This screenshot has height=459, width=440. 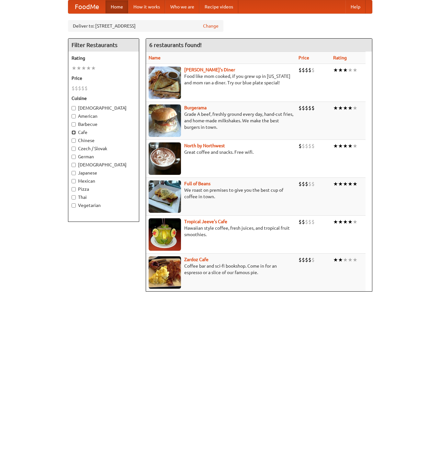 What do you see at coordinates (104, 197) in the screenshot?
I see `label: Thai` at bounding box center [104, 197].